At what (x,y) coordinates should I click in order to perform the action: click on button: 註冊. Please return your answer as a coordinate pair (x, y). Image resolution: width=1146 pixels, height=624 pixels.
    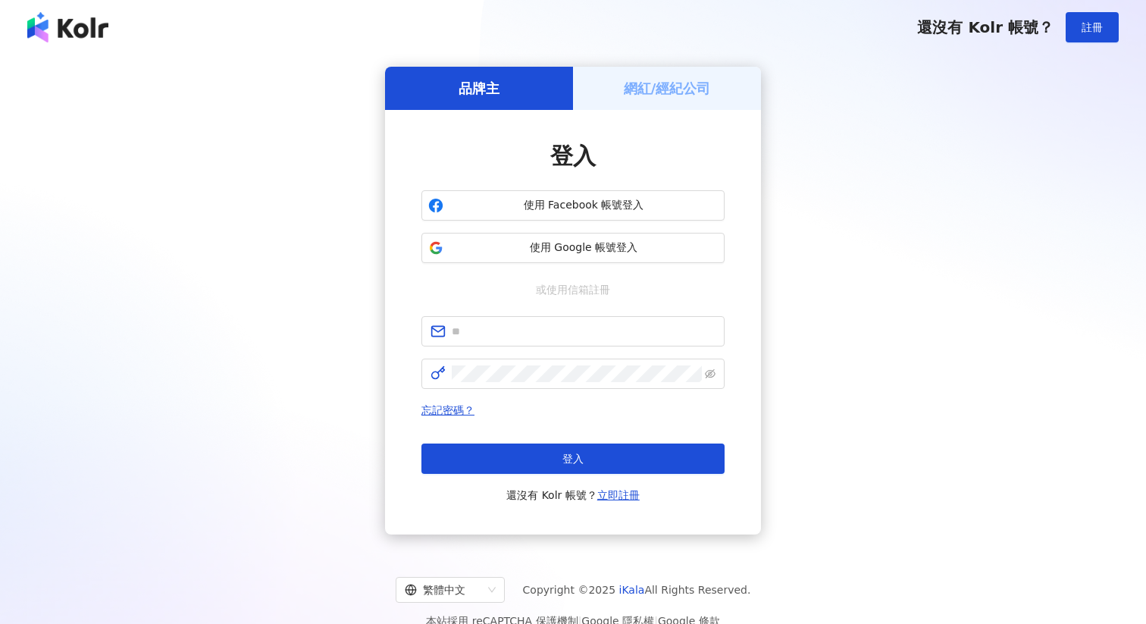
    Looking at the image, I should click on (1092, 27).